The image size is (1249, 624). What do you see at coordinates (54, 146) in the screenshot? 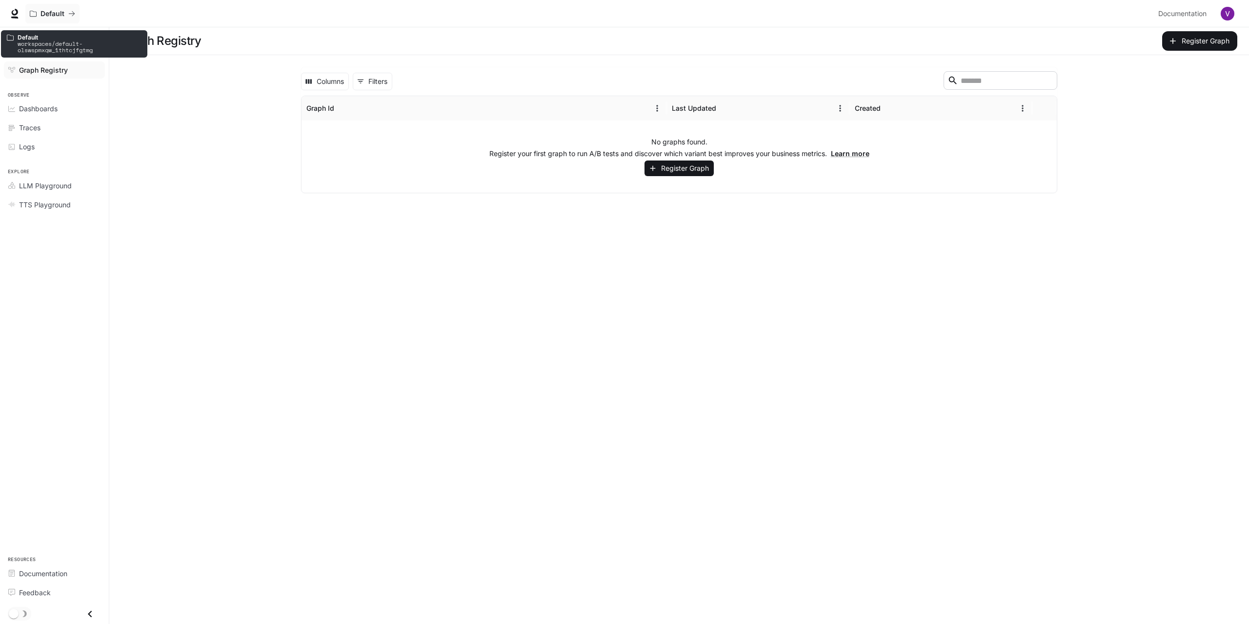
I see `a: Logs` at bounding box center [54, 146].